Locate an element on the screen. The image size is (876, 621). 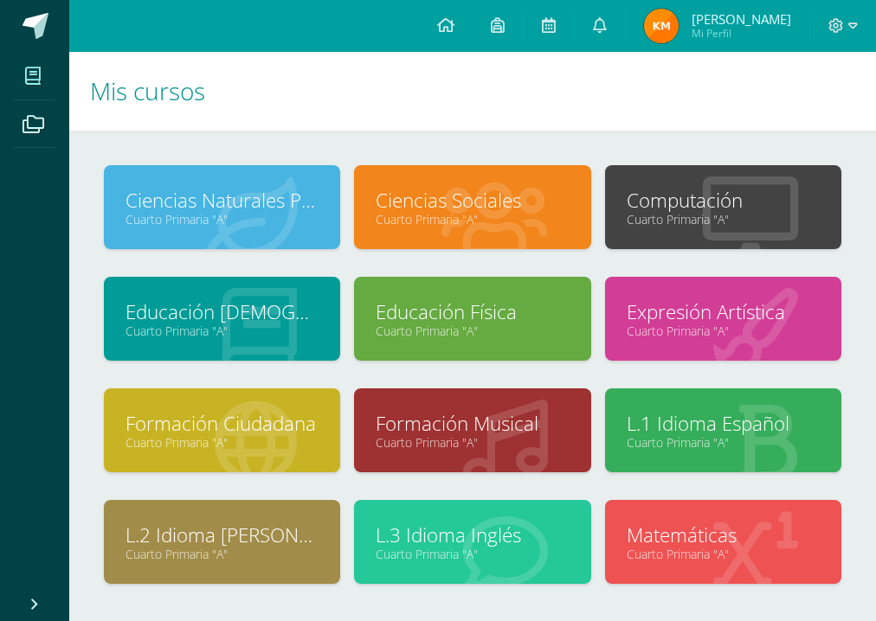
a: Matemáticas is located at coordinates (723, 535).